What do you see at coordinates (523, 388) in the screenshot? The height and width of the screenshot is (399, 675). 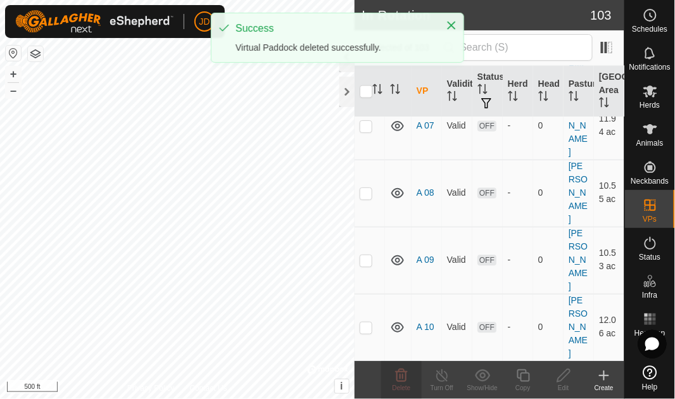 I see `div: Copy` at bounding box center [523, 388].